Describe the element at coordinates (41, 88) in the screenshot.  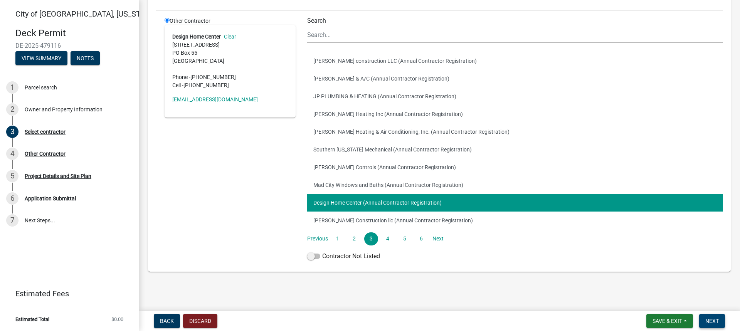
I see `div: Parcel search` at that location.